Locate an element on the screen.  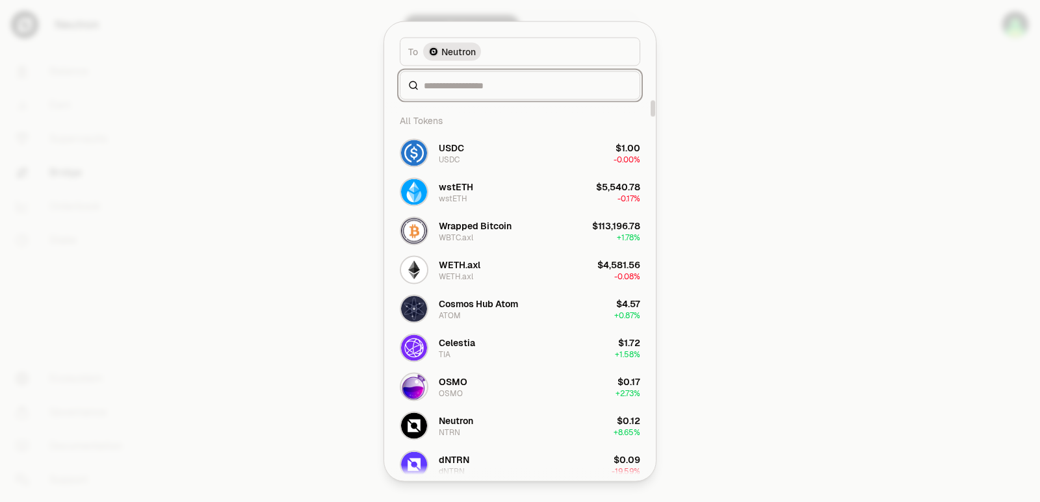
img: dNTRN Logo is located at coordinates (414, 465).